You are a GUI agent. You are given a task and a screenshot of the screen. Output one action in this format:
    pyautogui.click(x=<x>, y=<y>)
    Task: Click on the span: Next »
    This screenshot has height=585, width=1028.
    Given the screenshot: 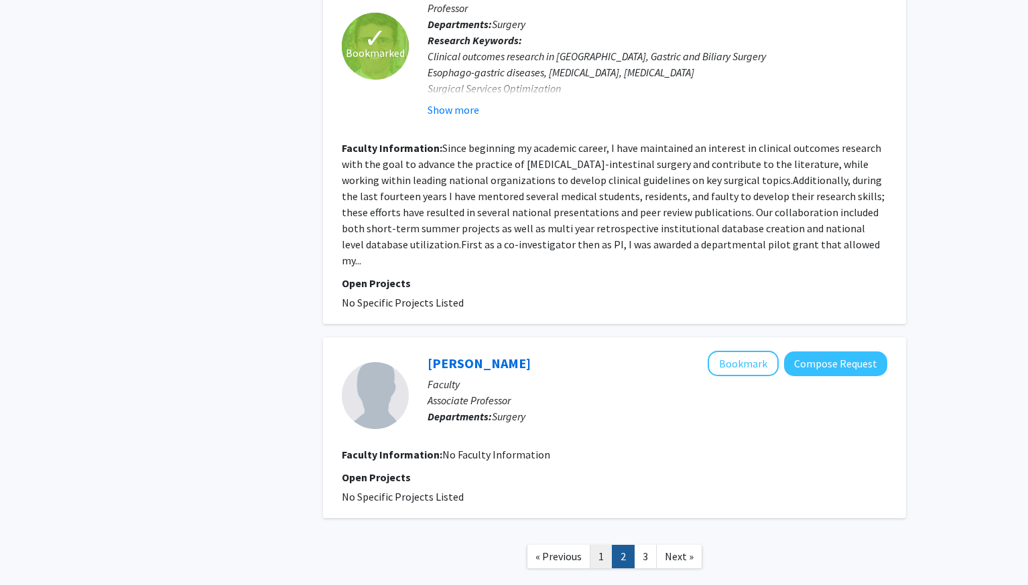 What is the action you would take?
    pyautogui.click(x=679, y=557)
    